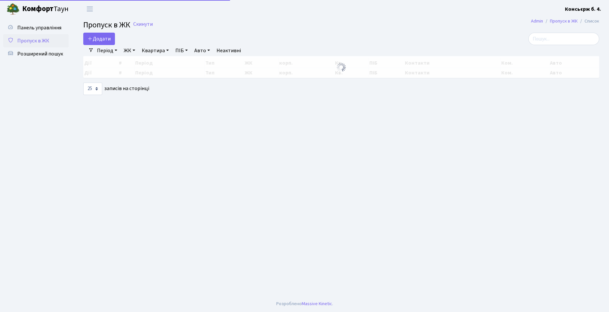 The width and height of the screenshot is (609, 312). What do you see at coordinates (45, 9) in the screenshot?
I see `span: Таун` at bounding box center [45, 9].